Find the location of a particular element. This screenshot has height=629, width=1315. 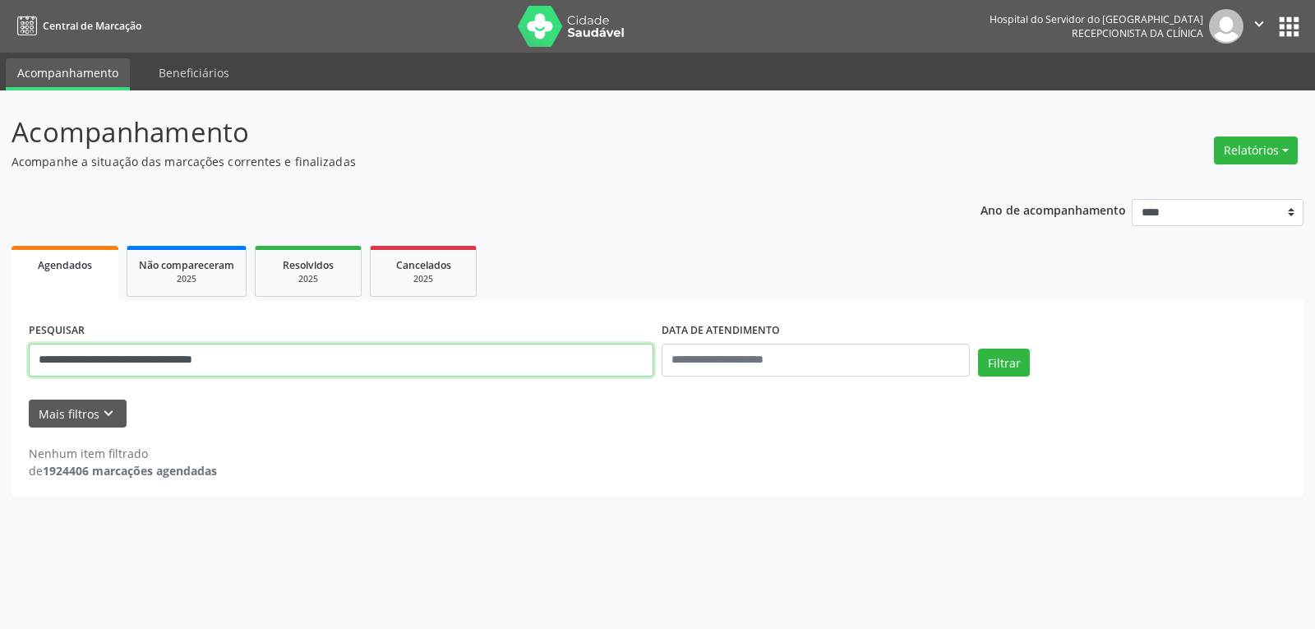

button: Relatórios is located at coordinates (1256, 150).